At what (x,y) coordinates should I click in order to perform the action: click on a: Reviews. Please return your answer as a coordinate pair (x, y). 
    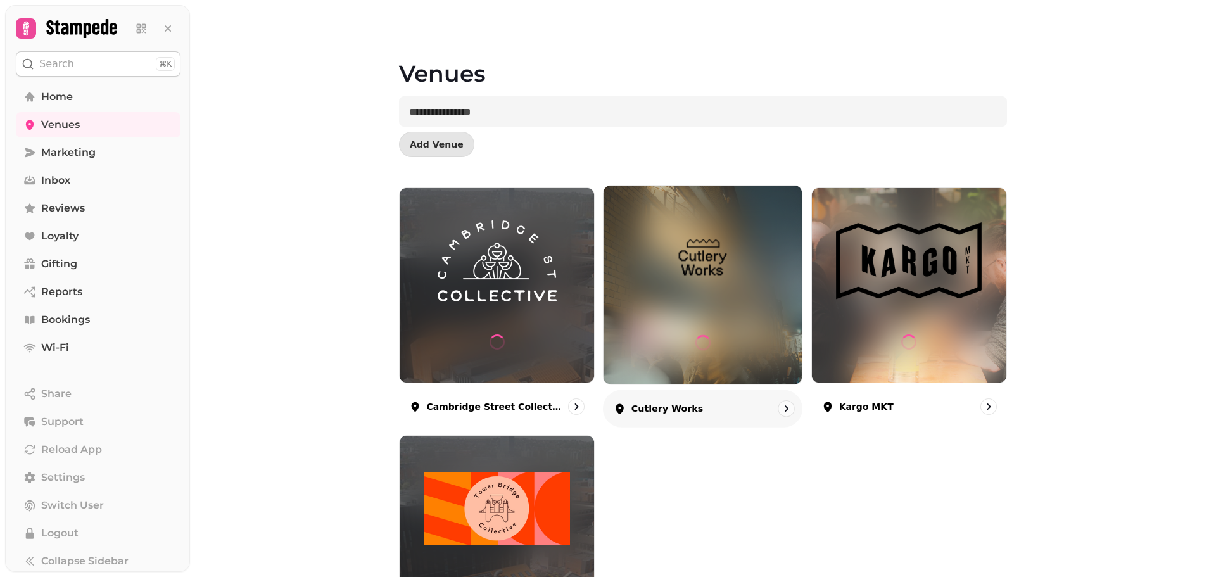
    Looking at the image, I should click on (98, 208).